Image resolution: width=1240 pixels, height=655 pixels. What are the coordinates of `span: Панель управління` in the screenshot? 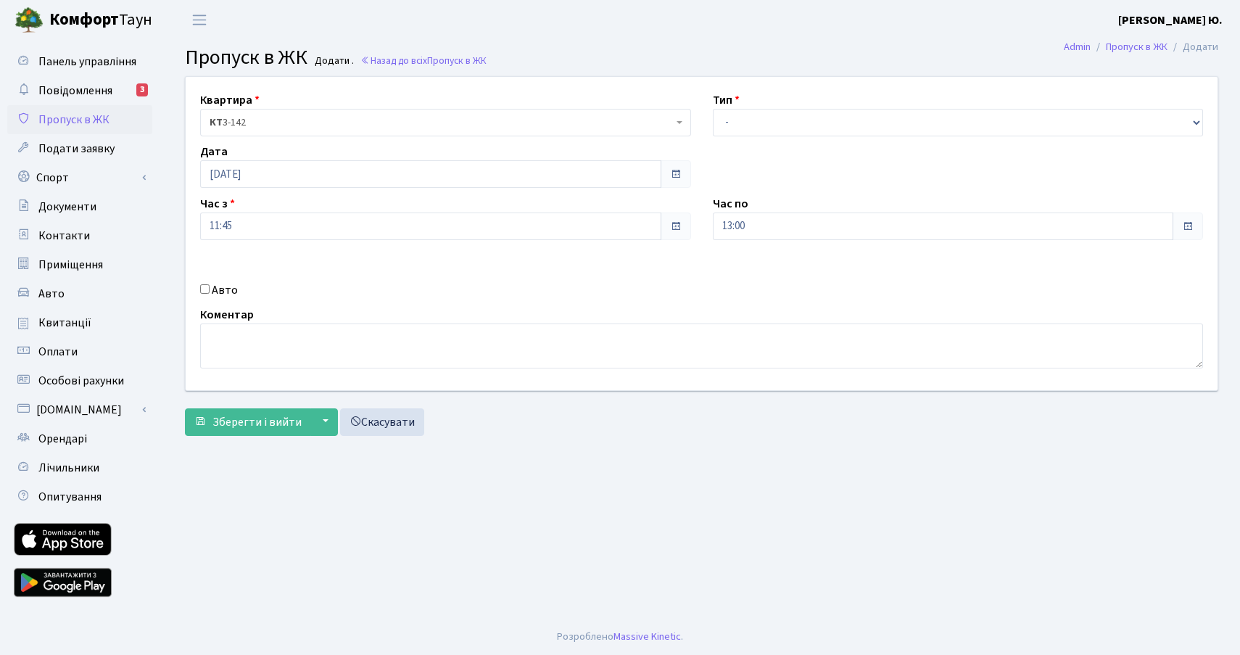 It's located at (87, 62).